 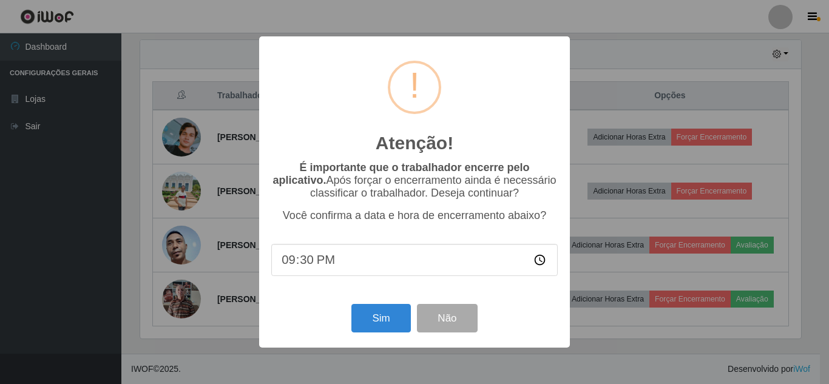 I want to click on p: Você confirma a data e hora de encerramento abaixo?, so click(x=415, y=215).